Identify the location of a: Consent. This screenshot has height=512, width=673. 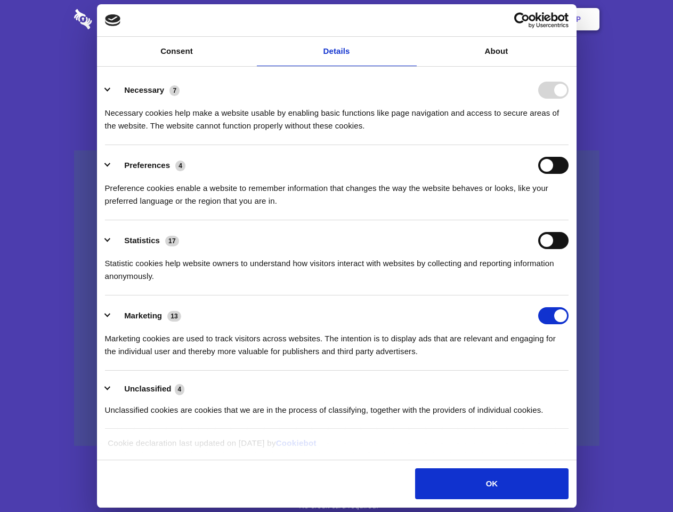
(177, 51).